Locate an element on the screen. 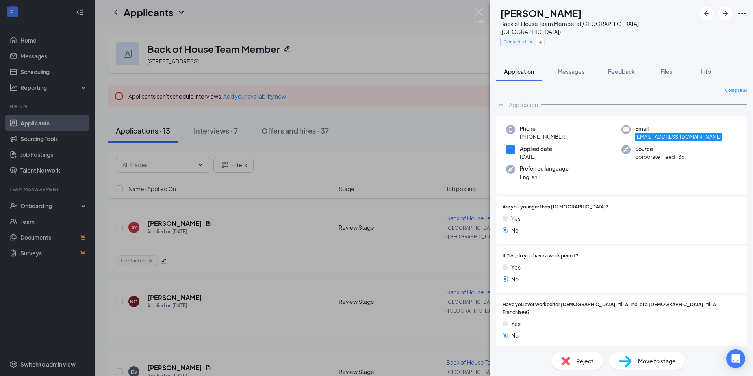 The width and height of the screenshot is (753, 376). button: Plus is located at coordinates (541, 42).